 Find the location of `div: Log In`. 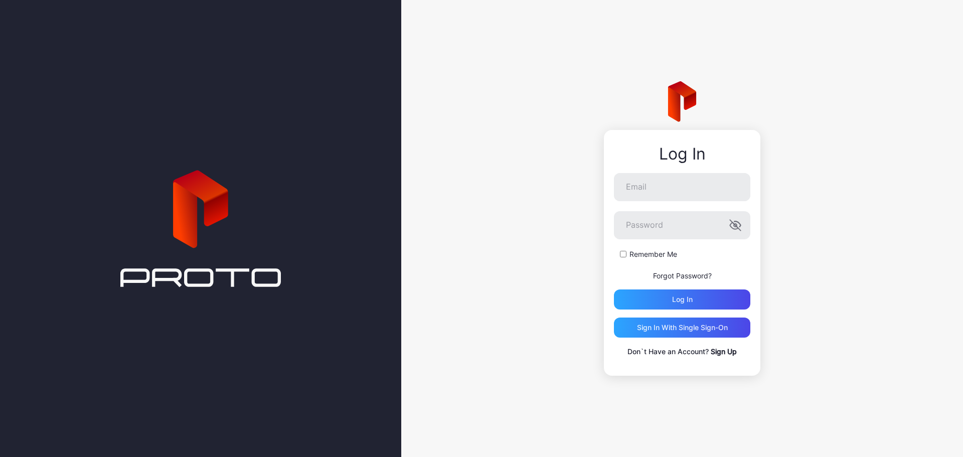

div: Log In is located at coordinates (682, 154).